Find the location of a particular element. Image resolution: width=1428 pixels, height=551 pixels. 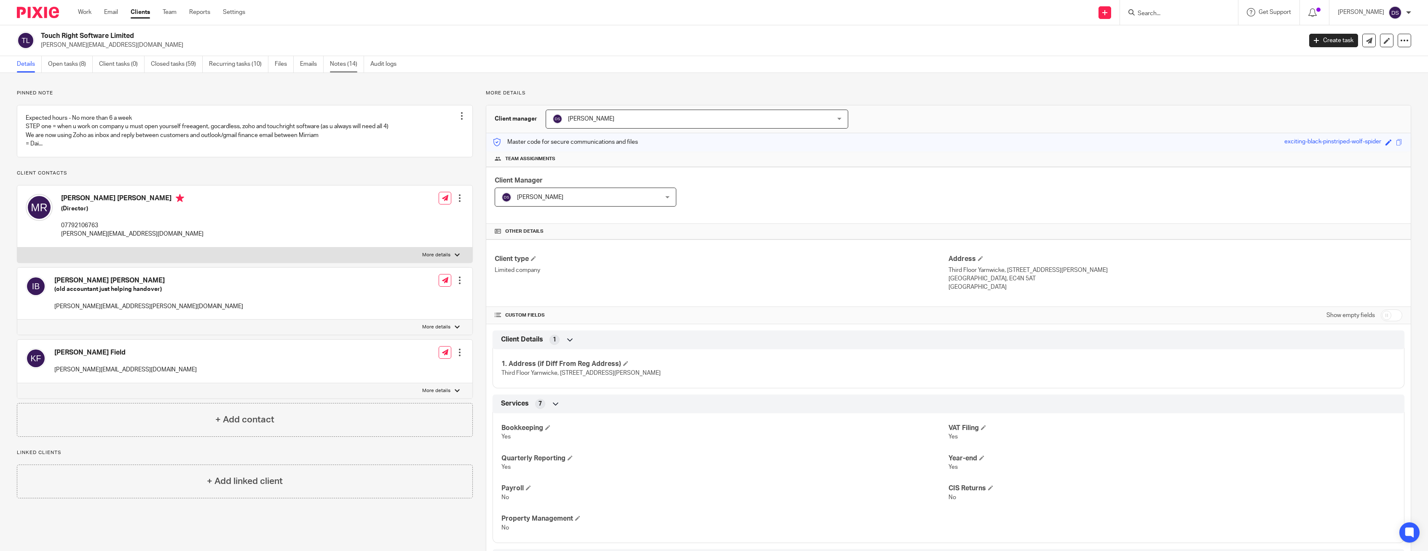

p: Master code for secure communications and files is located at coordinates (565, 142).